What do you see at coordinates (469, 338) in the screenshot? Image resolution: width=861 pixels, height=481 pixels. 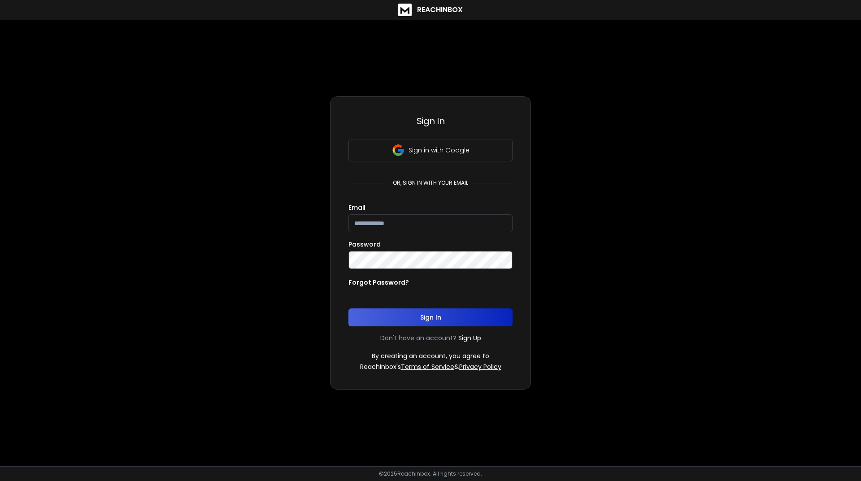 I see `a: Sign Up` at bounding box center [469, 338].